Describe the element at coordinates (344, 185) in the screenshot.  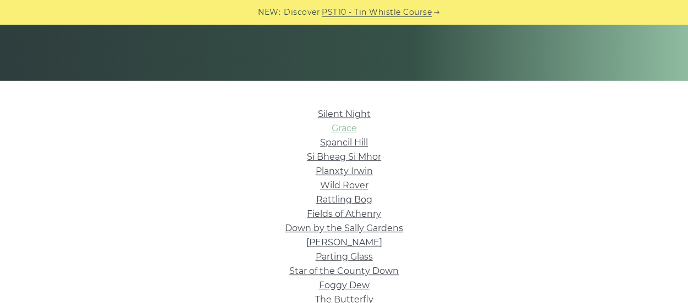
I see `a: Wild Rover` at that location.